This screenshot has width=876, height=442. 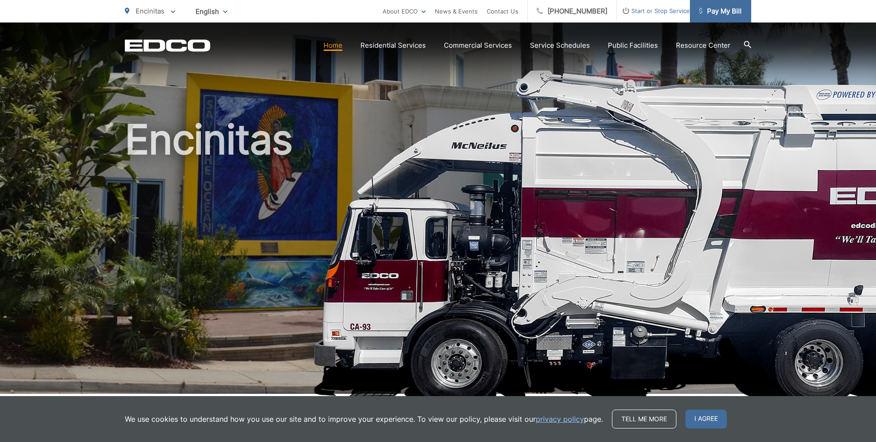 I want to click on a: Public Facilities, so click(x=632, y=45).